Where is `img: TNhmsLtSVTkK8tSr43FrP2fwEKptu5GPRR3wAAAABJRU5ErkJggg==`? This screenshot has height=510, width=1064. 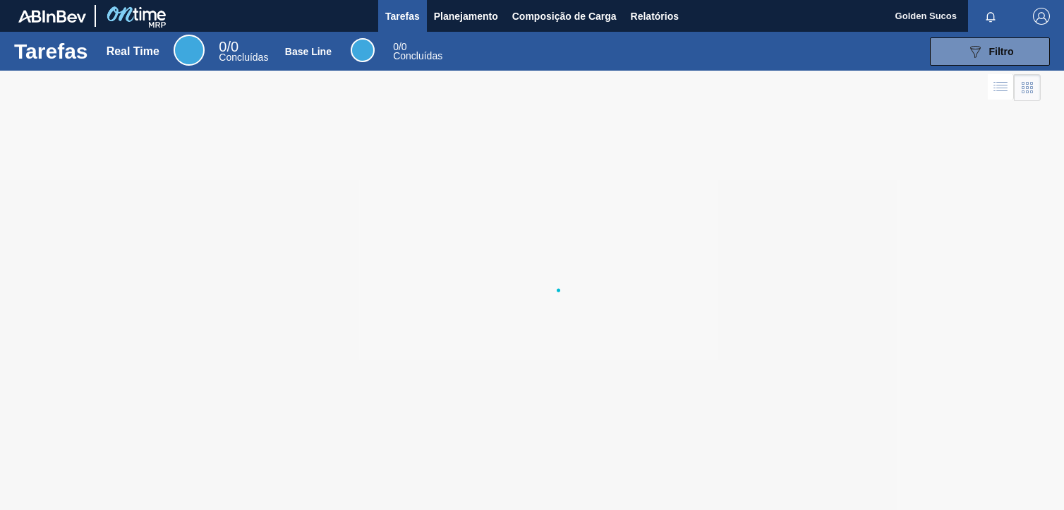
img: TNhmsLtSVTkK8tSr43FrP2fwEKptu5GPRR3wAAAABJRU5ErkJggg== is located at coordinates (52, 16).